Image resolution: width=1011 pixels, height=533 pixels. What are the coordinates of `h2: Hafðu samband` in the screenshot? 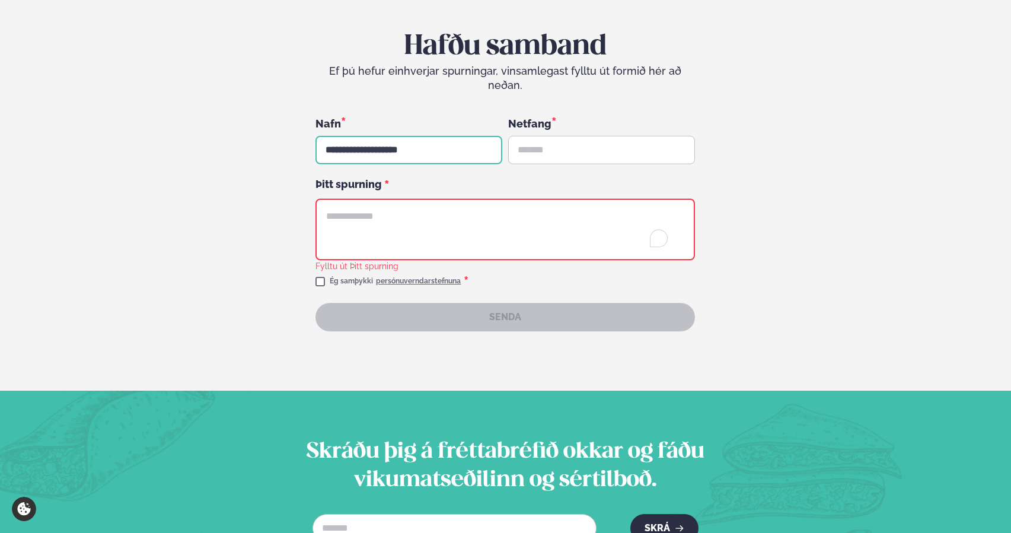 It's located at (505, 47).